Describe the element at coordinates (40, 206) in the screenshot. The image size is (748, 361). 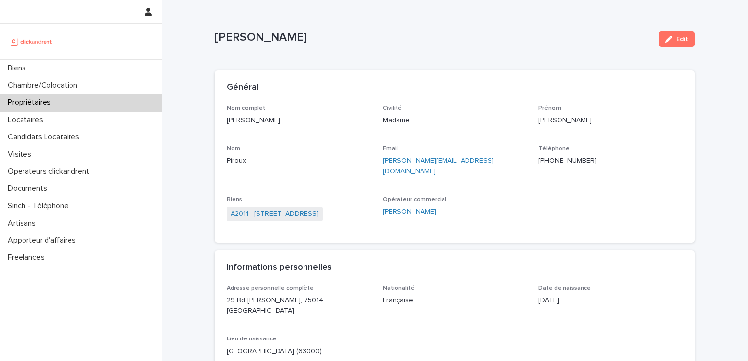
I see `p: Sinch - Téléphone` at that location.